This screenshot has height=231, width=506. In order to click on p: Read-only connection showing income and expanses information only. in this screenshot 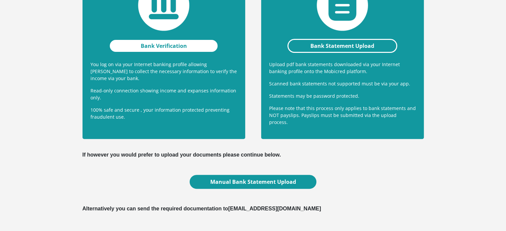, I will do `click(164, 94)`.